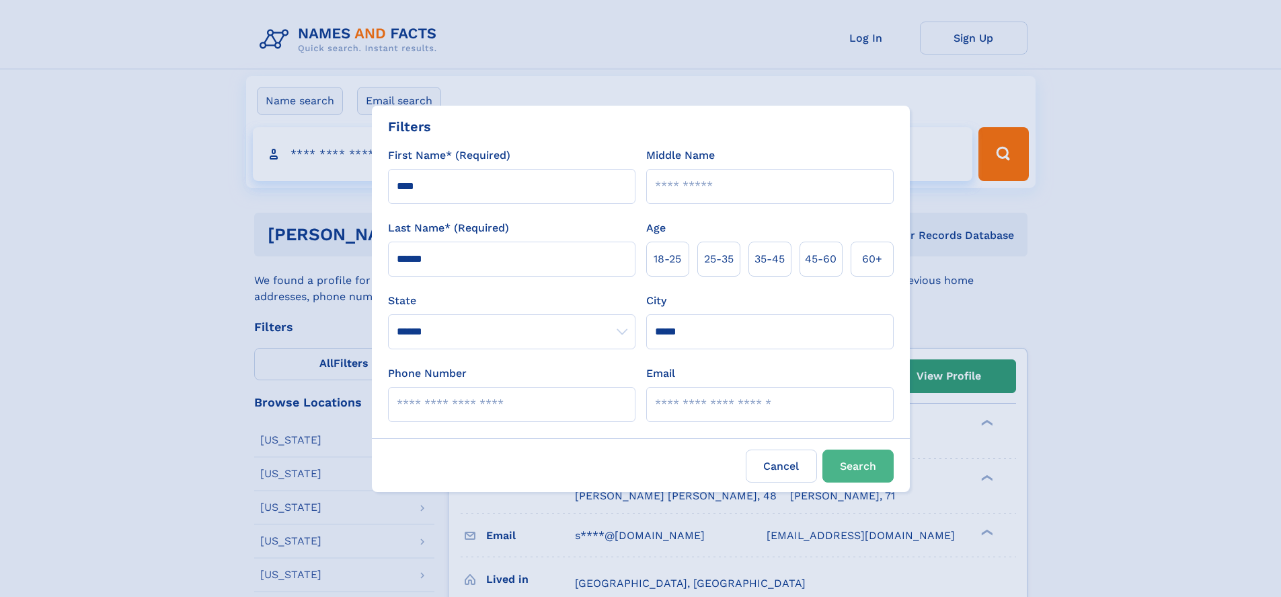 This screenshot has width=1281, height=597. Describe the element at coordinates (656, 301) in the screenshot. I see `label: City` at that location.